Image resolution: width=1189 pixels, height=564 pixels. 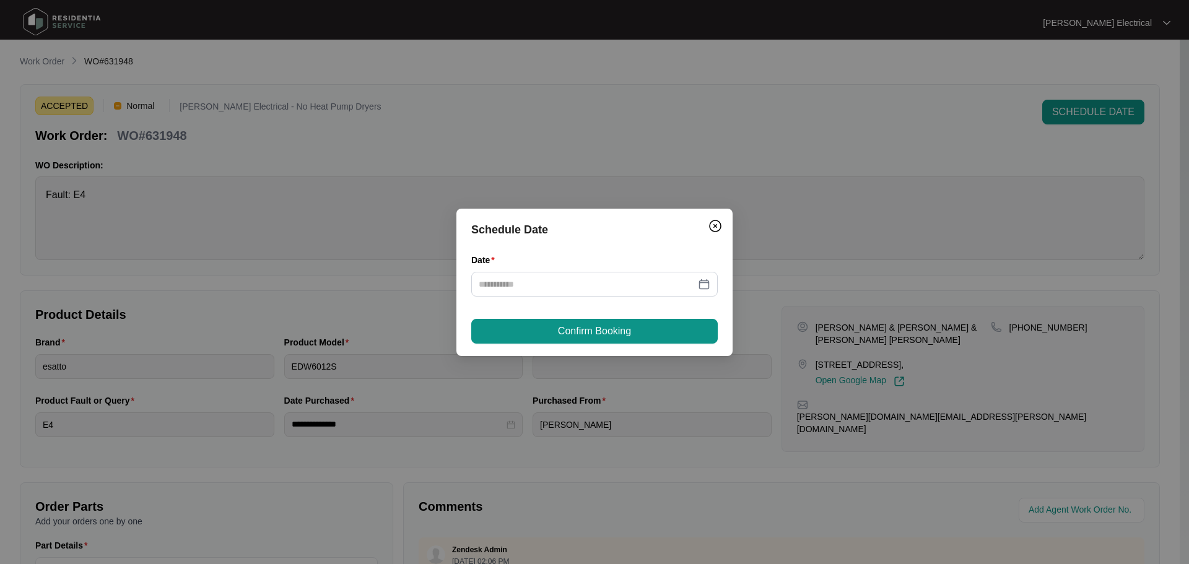 What do you see at coordinates (587, 284) in the screenshot?
I see `input: Date` at bounding box center [587, 284].